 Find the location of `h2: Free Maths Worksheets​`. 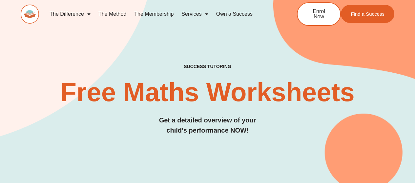

h2: Free Maths Worksheets​ is located at coordinates (207, 92).